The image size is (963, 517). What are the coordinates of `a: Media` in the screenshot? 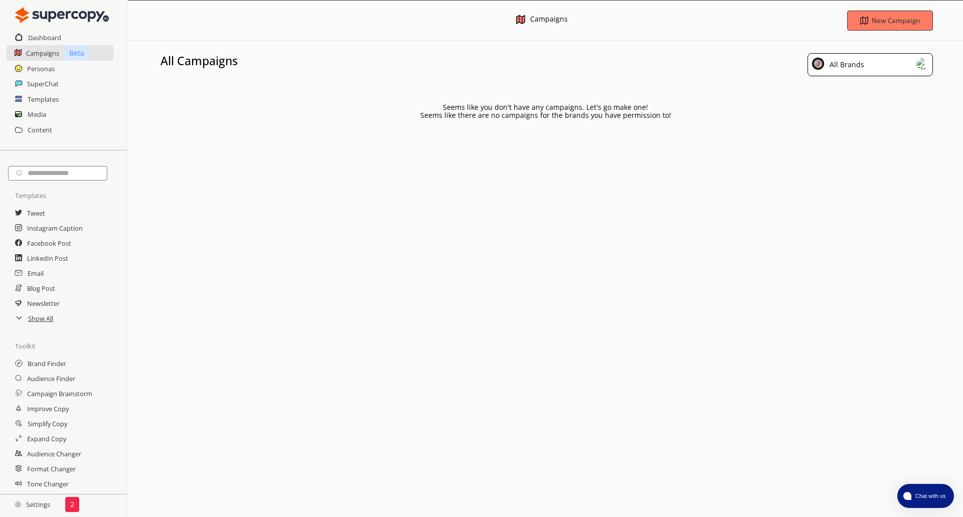 It's located at (37, 114).